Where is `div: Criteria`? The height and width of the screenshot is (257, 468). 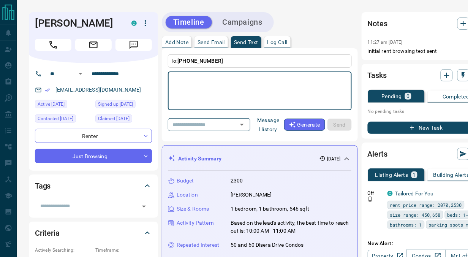 div: Criteria is located at coordinates (93, 233).